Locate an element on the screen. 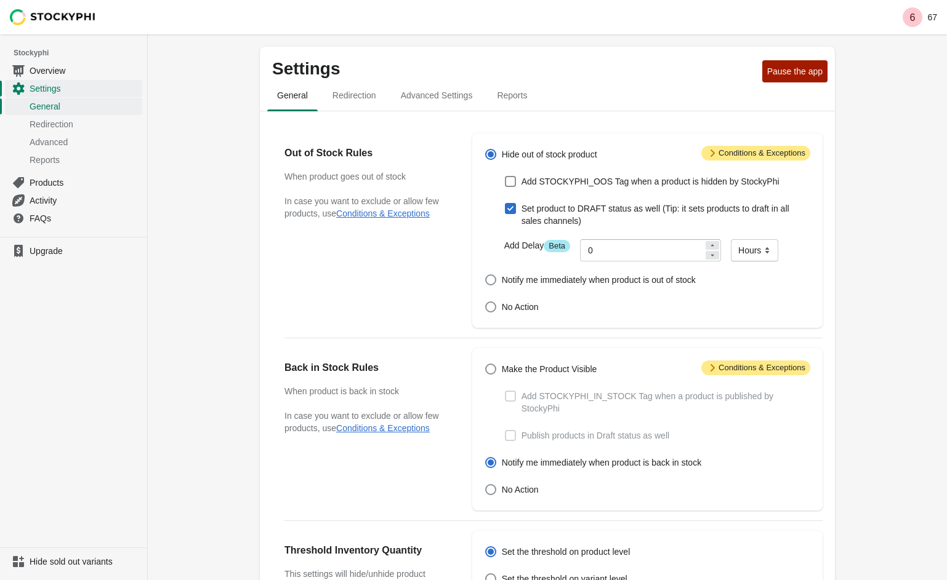 Image resolution: width=947 pixels, height=580 pixels. img: Stockyphi is located at coordinates (53, 17).